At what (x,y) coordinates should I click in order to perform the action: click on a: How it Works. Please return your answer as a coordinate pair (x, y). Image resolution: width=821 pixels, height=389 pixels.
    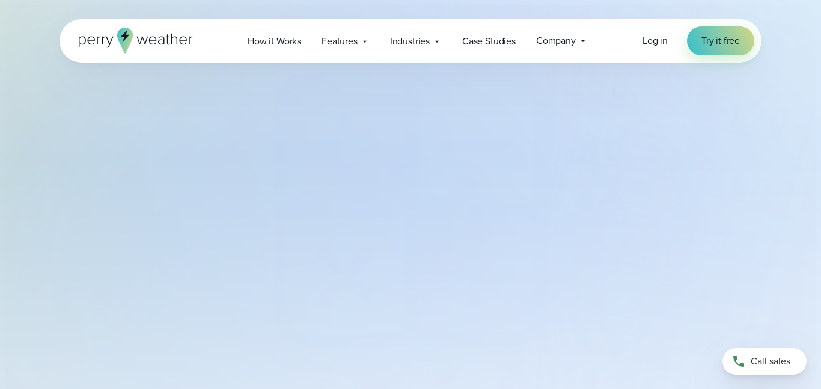
    Looking at the image, I should click on (274, 41).